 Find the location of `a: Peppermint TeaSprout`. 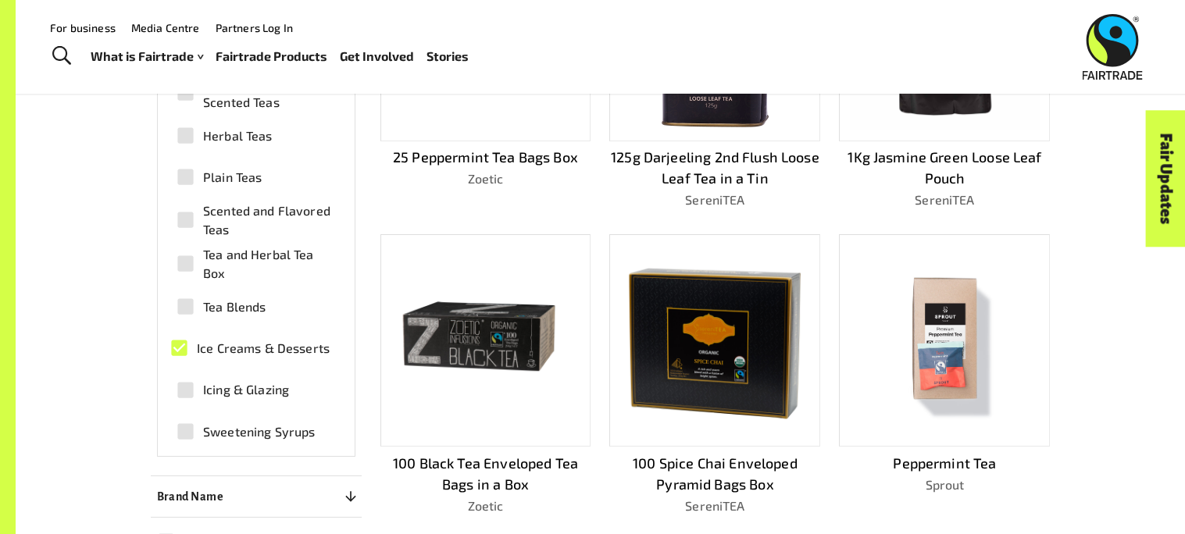

a: Peppermint TeaSprout is located at coordinates (944, 374).